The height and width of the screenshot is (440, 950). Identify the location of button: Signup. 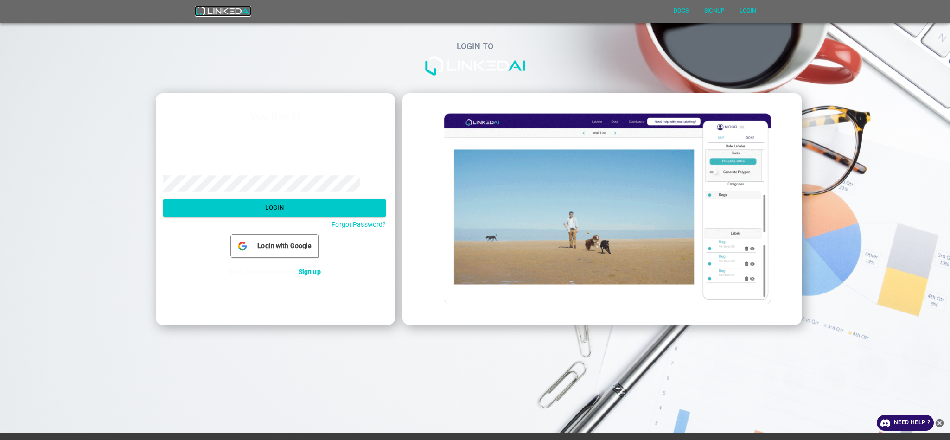
(715, 11).